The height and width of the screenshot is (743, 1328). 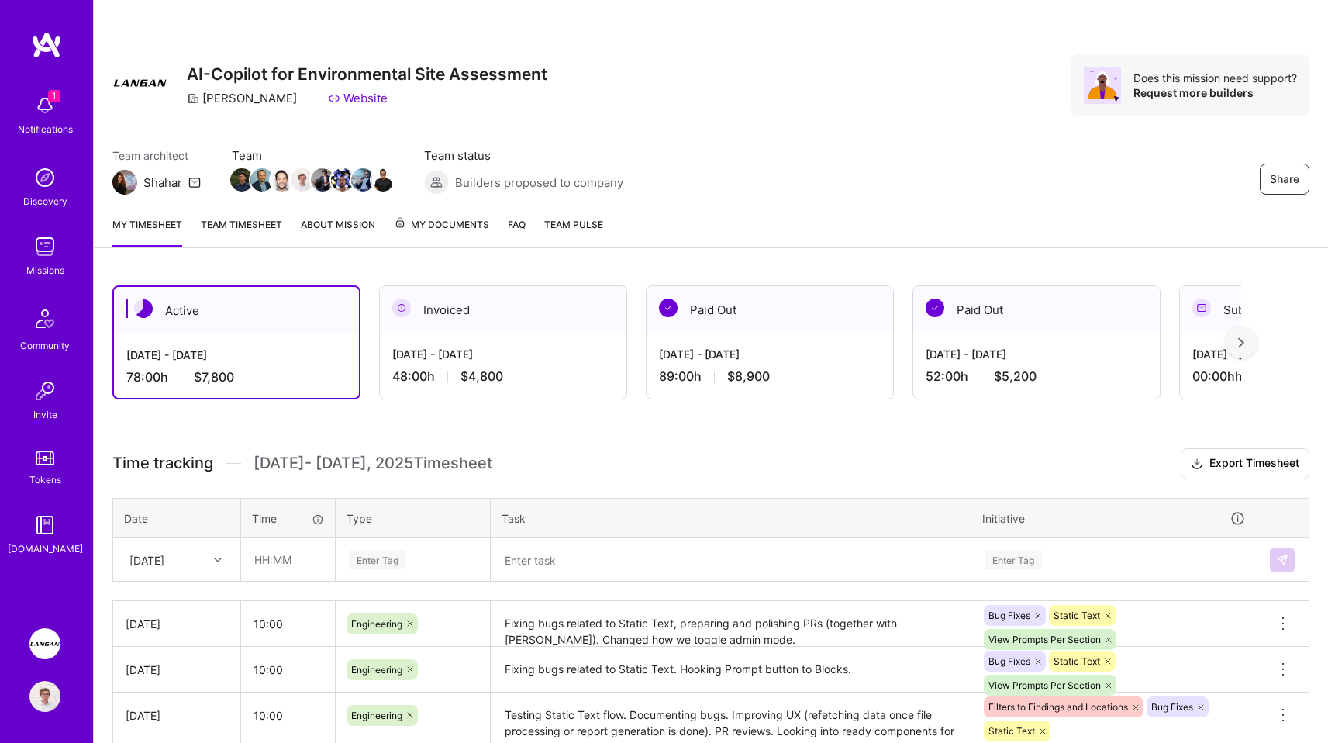 What do you see at coordinates (503, 309) in the screenshot?
I see `div: Invoiced` at bounding box center [503, 309].